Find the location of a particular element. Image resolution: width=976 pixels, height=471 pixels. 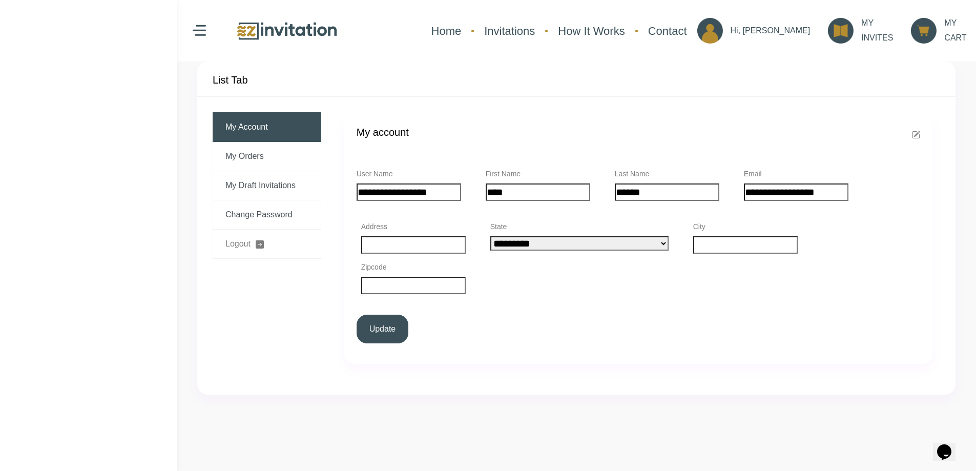

p: MY CART is located at coordinates (955, 31).